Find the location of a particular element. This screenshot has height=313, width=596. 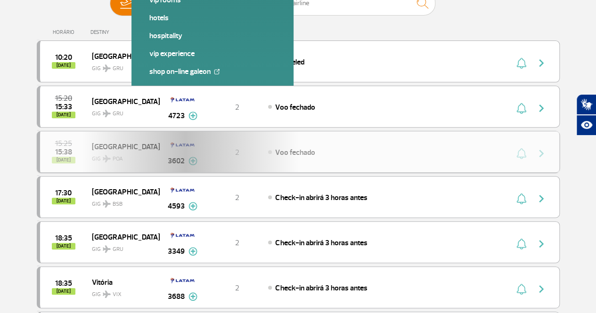

div: Plugin de acessibilidade da Hand Talk. is located at coordinates (586, 115).